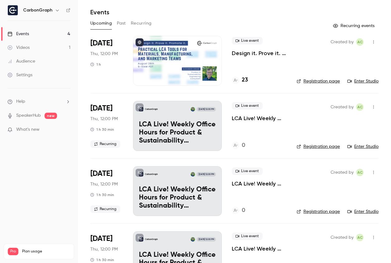 The width and height of the screenshot is (391, 263). What do you see at coordinates (46, 252) in the screenshot?
I see `span: Plan usage` at bounding box center [46, 252].